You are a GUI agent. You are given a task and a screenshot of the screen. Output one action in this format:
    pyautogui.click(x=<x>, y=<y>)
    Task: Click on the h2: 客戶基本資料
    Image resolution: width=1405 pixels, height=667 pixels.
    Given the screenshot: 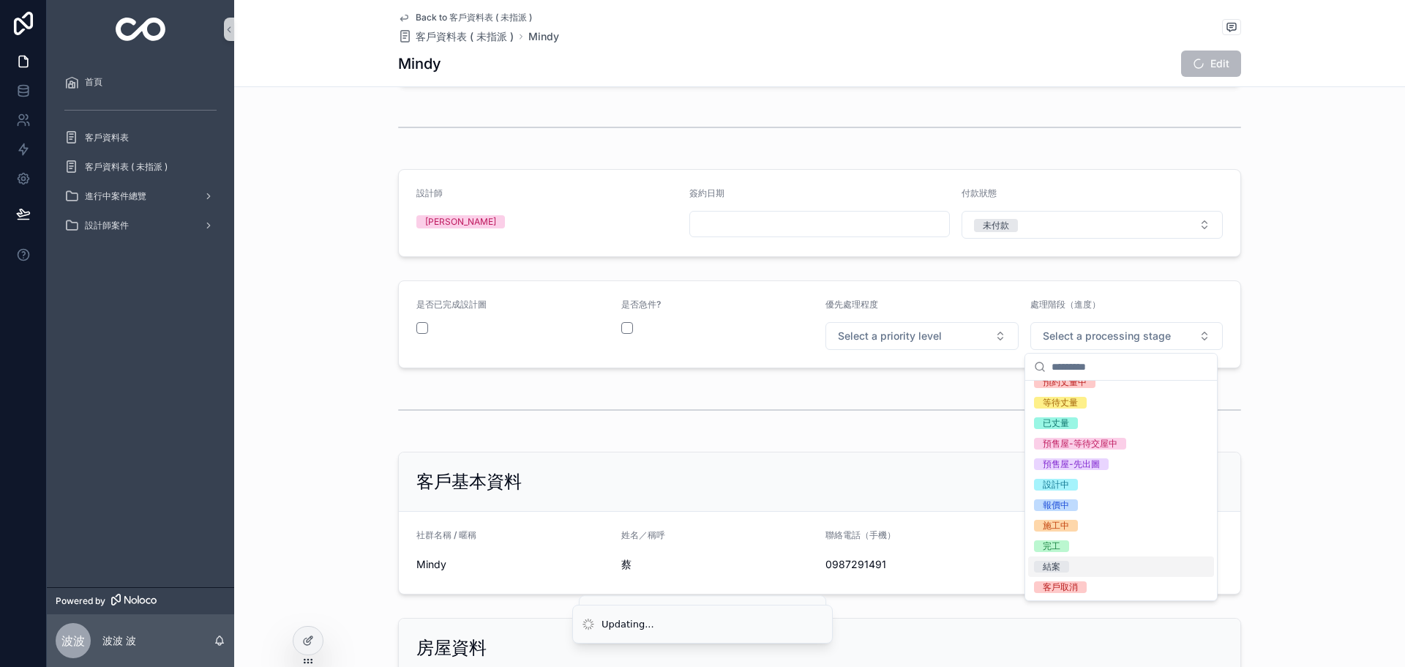 What is the action you would take?
    pyautogui.click(x=469, y=482)
    